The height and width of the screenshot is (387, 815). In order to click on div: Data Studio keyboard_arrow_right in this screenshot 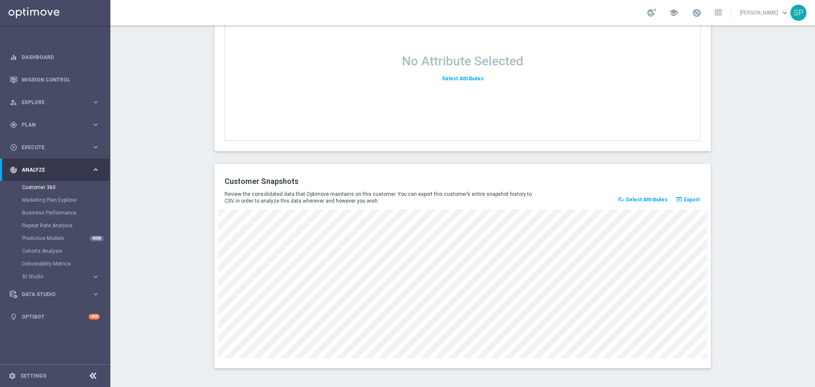, I will do `click(55, 294)`.